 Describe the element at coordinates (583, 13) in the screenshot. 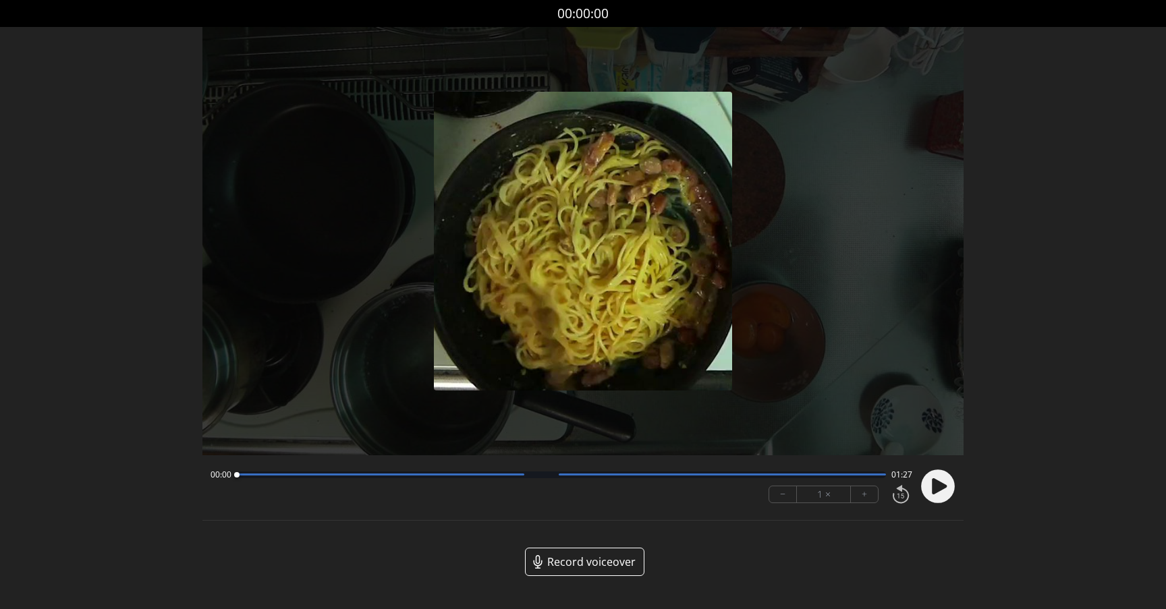

I see `a: 00:00:00` at that location.